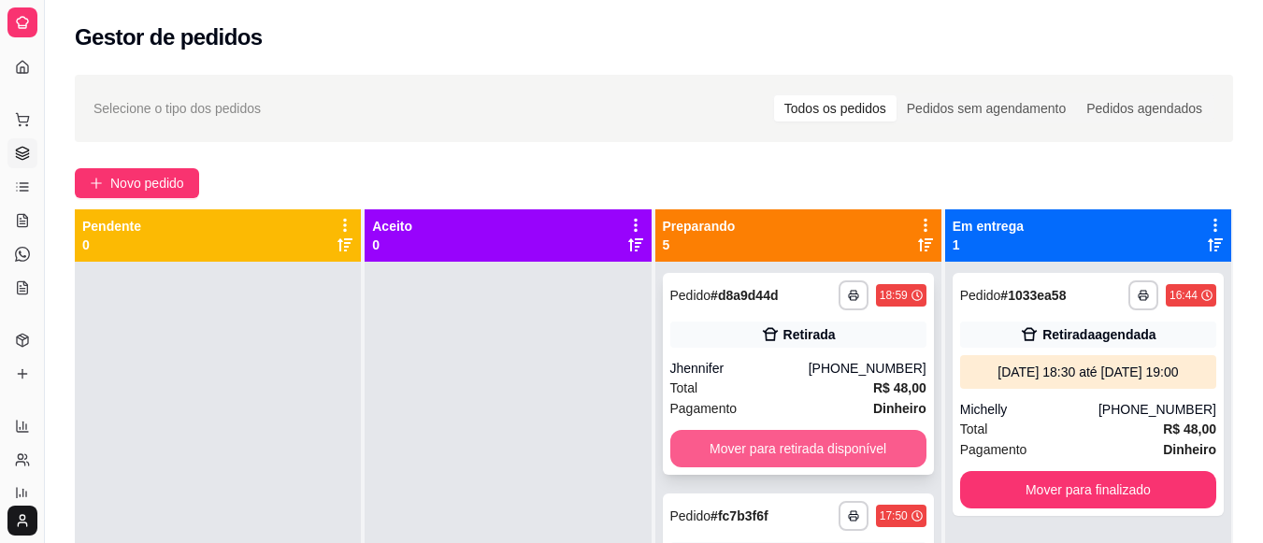 The height and width of the screenshot is (543, 1263). Describe the element at coordinates (835, 108) in the screenshot. I see `div: Todos os pedidos` at that location.